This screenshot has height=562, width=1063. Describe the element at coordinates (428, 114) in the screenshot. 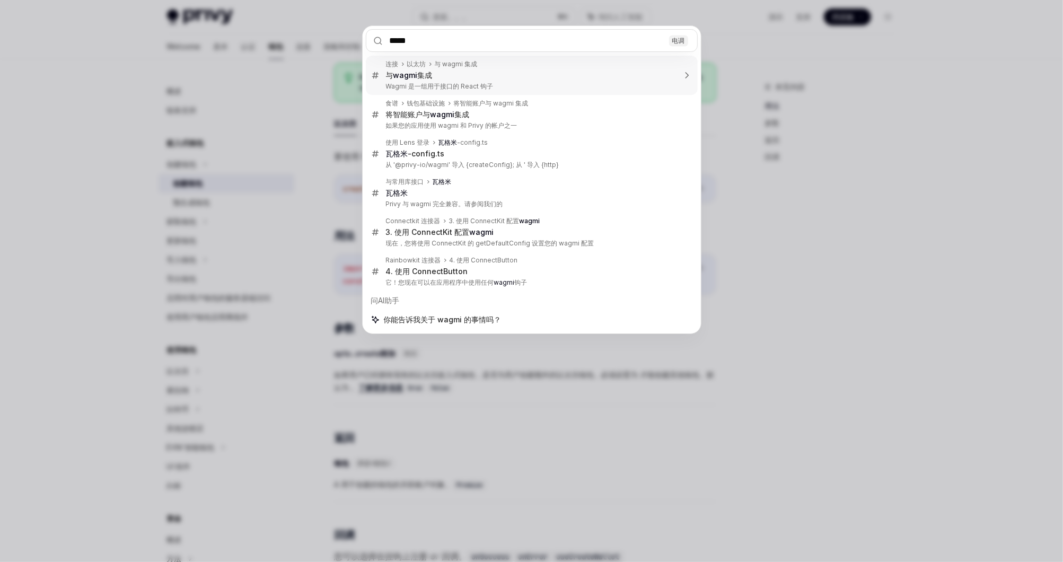

I see `div: 将智能账户与 集成` at that location.